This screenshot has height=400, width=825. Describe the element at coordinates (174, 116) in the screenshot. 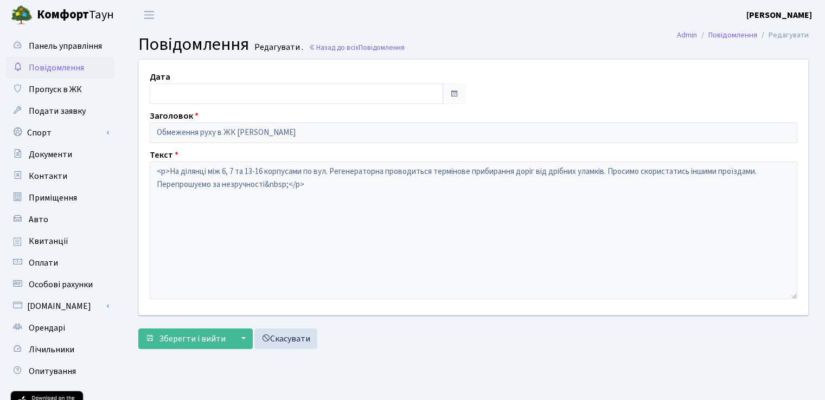

I see `label: Заголовок` at that location.